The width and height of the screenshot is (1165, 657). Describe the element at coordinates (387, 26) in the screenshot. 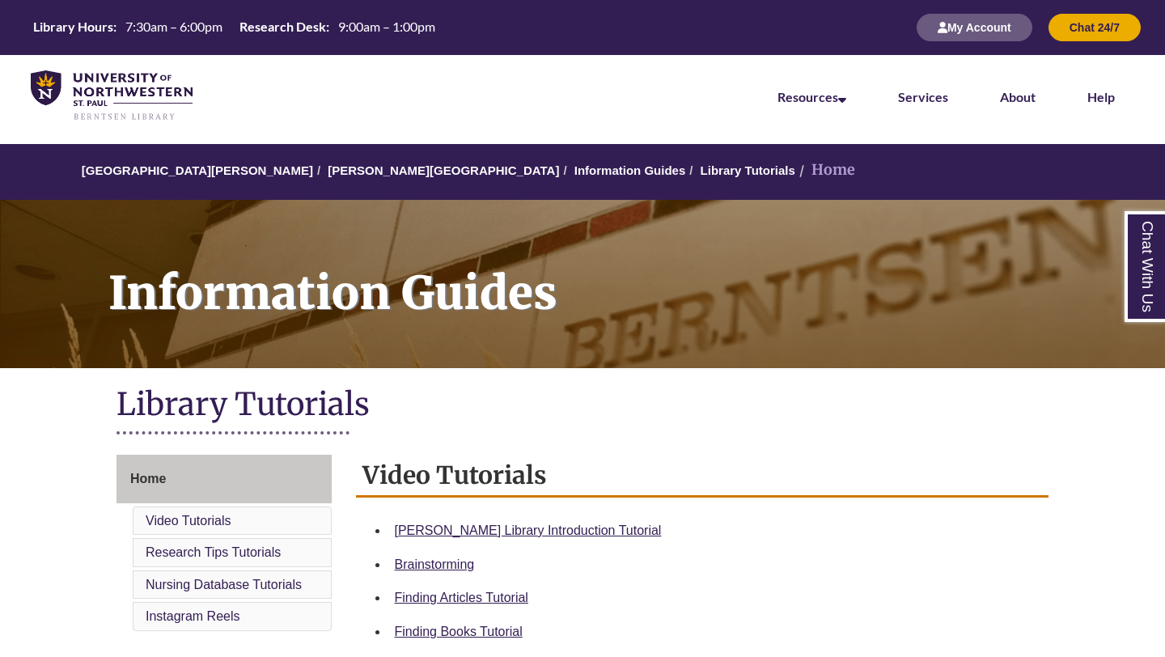

I see `span: 9:00am – 1:00pm` at that location.